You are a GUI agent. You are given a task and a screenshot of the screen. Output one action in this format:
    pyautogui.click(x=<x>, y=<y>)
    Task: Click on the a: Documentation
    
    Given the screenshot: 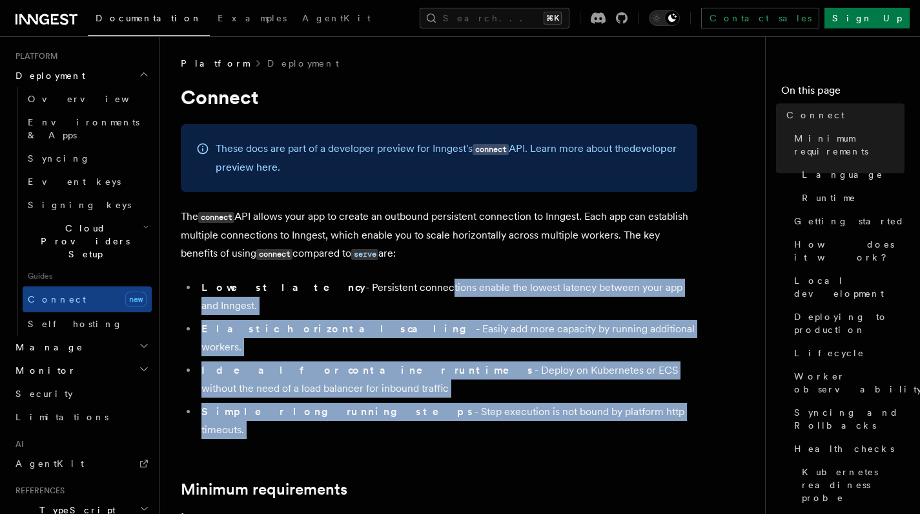 What is the action you would take?
    pyautogui.click(x=149, y=20)
    